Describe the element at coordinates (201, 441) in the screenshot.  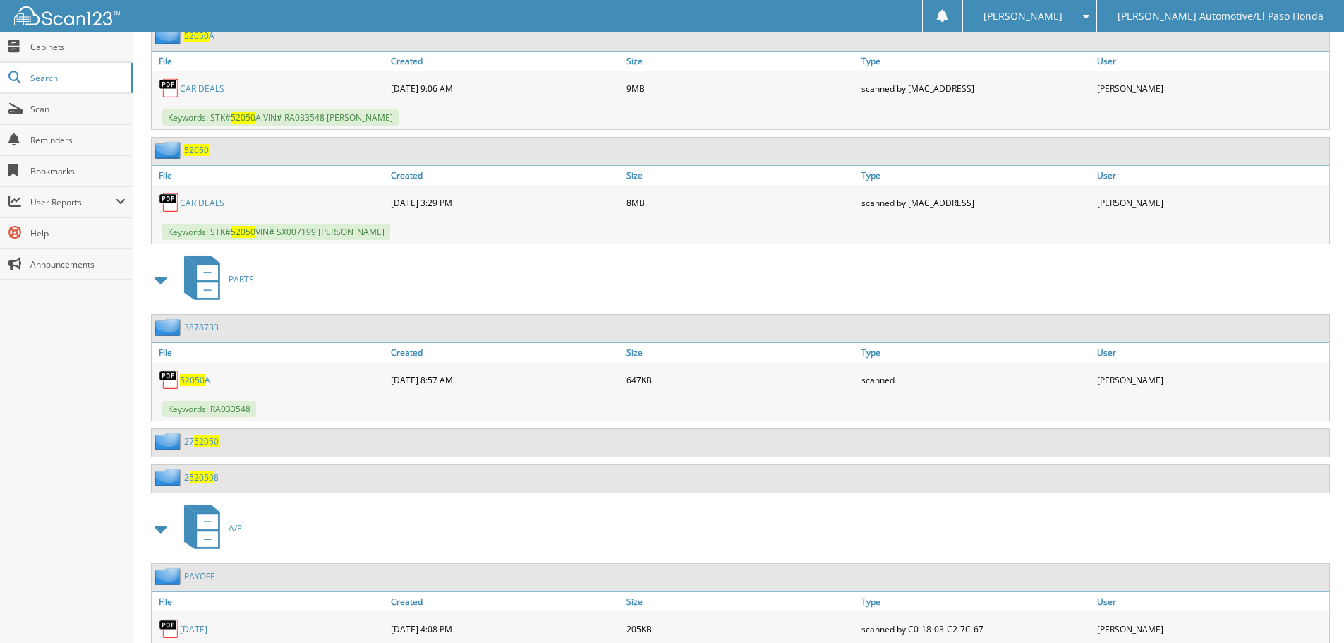
I see `a: 2752050` at that location.